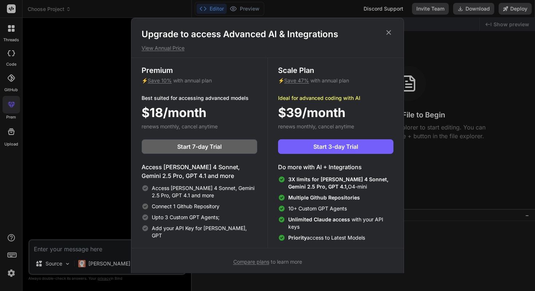 This screenshot has width=535, height=291. Describe the element at coordinates (297, 80) in the screenshot. I see `span: Save 47%` at that location.